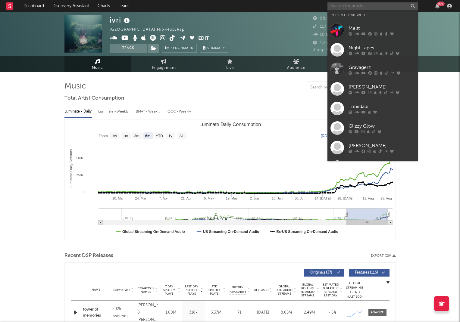  What do you see at coordinates (381, 107) in the screenshot?
I see `div: Triniidadii` at bounding box center [381, 107].